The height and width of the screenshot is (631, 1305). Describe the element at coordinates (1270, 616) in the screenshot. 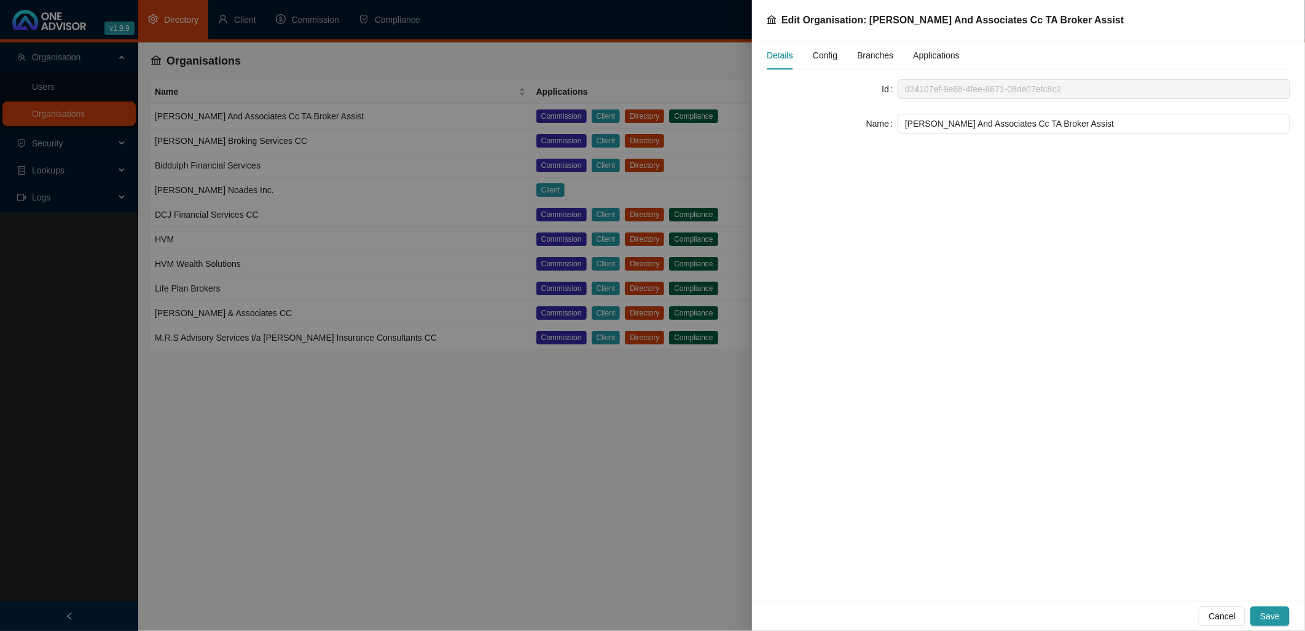

I see `button: Save` at that location.